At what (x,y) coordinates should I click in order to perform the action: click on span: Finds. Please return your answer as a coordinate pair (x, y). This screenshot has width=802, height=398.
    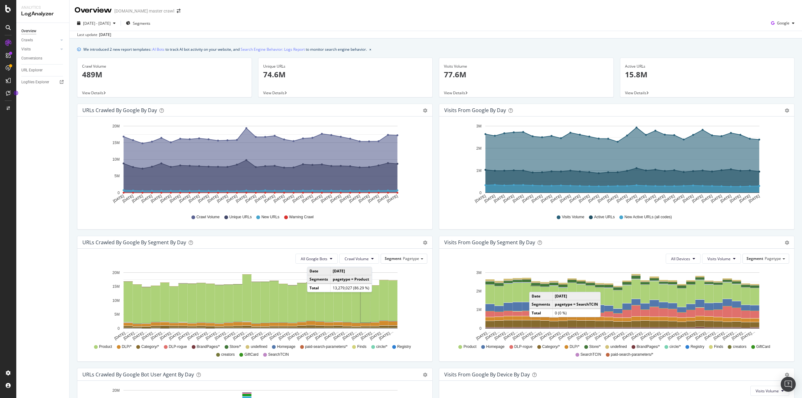
    Looking at the image, I should click on (719, 347).